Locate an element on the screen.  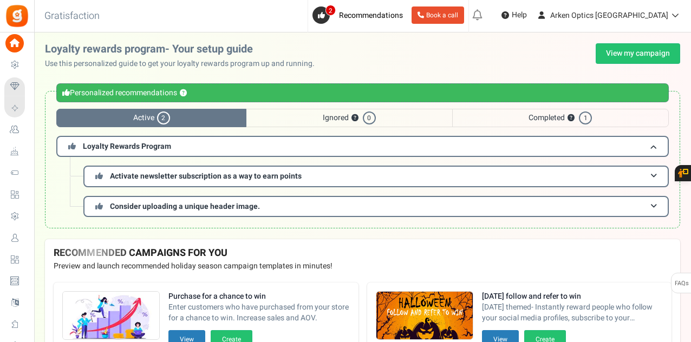
span: Activate newsletter subscription as a way to earn points is located at coordinates (206, 176).